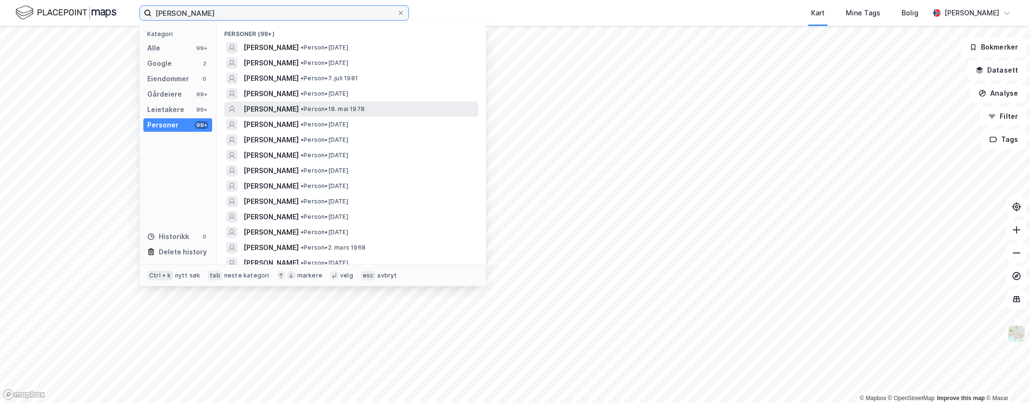  I want to click on div: Mine Tags, so click(863, 13).